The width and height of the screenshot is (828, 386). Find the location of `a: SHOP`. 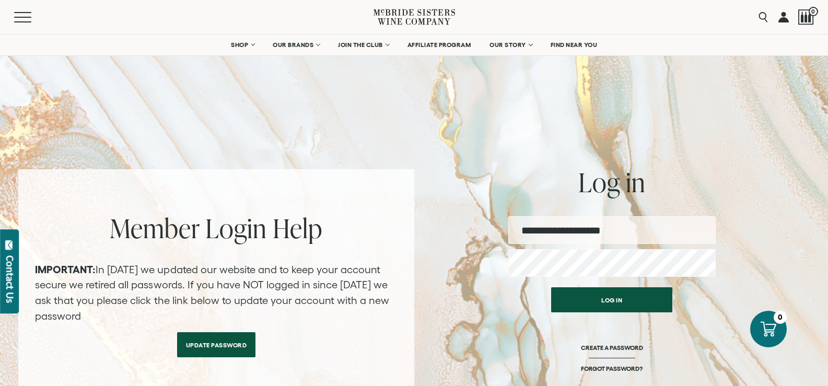

a: SHOP is located at coordinates (243, 45).